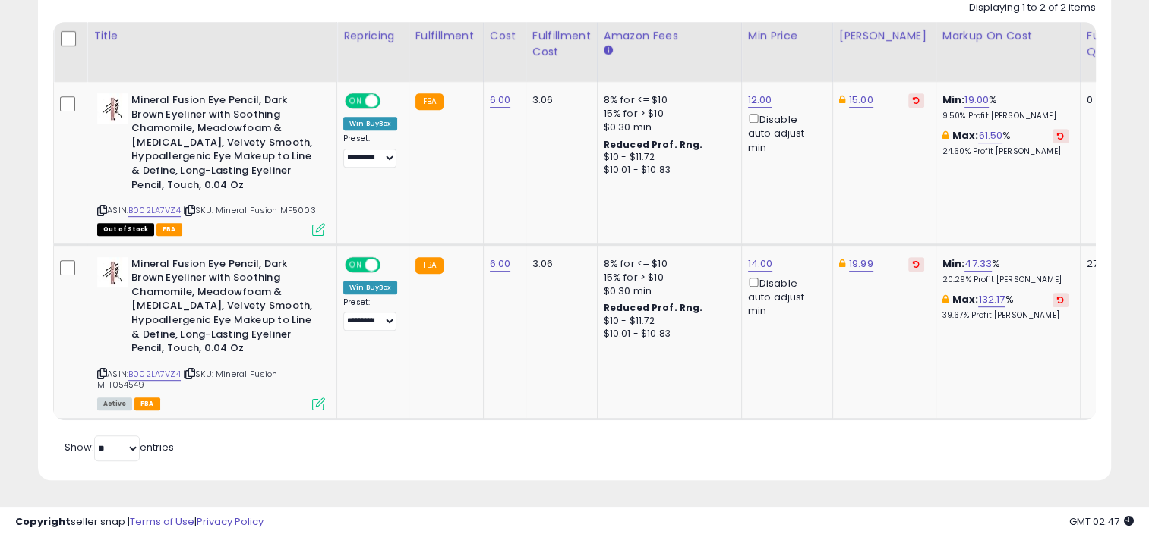 The image size is (1149, 537). What do you see at coordinates (976, 100) in the screenshot?
I see `a: 19.00` at bounding box center [976, 100].